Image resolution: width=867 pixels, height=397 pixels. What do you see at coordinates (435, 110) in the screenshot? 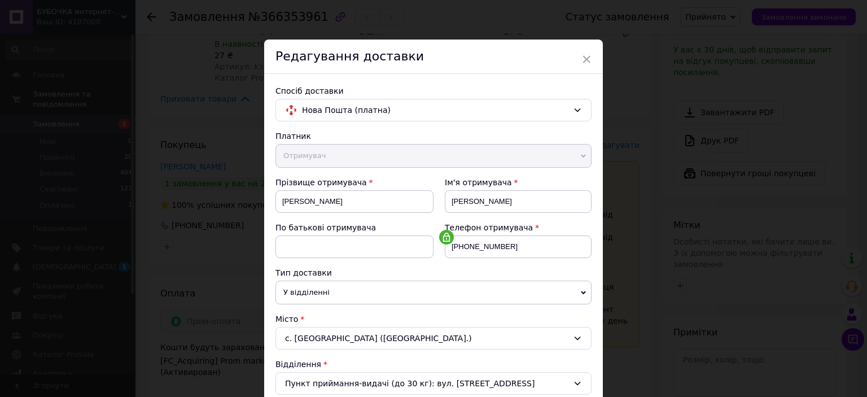
I see `span: Нова Пошта (платна)` at bounding box center [435, 110].